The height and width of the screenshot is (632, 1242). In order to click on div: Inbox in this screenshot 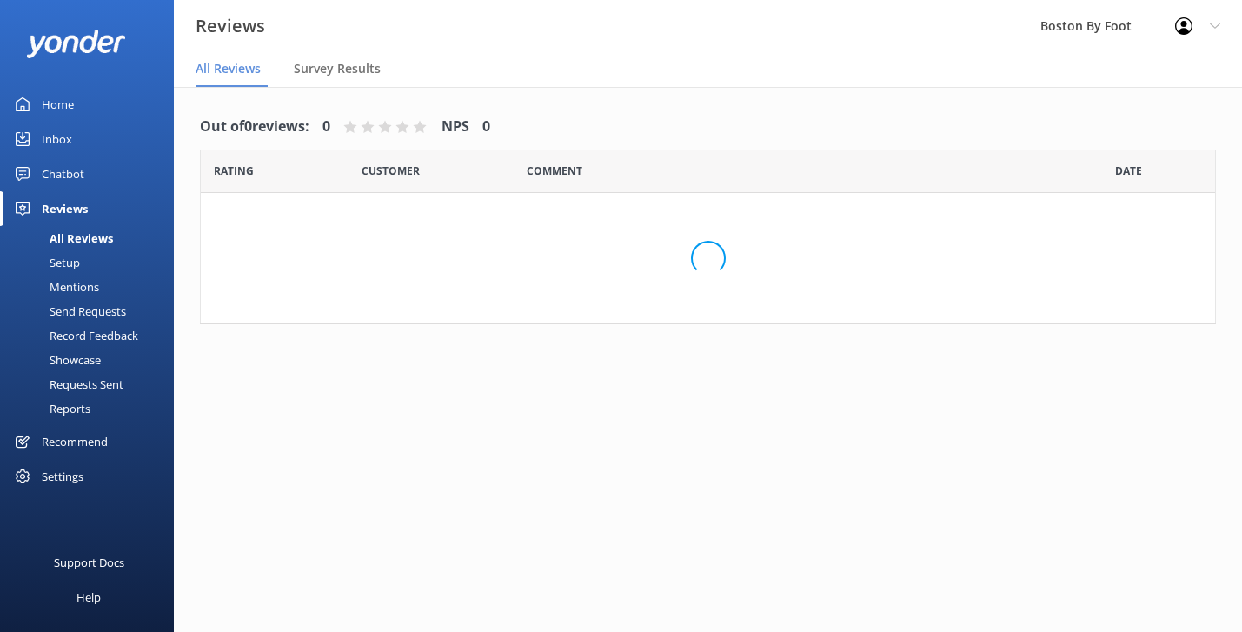, I will do `click(56, 139)`.